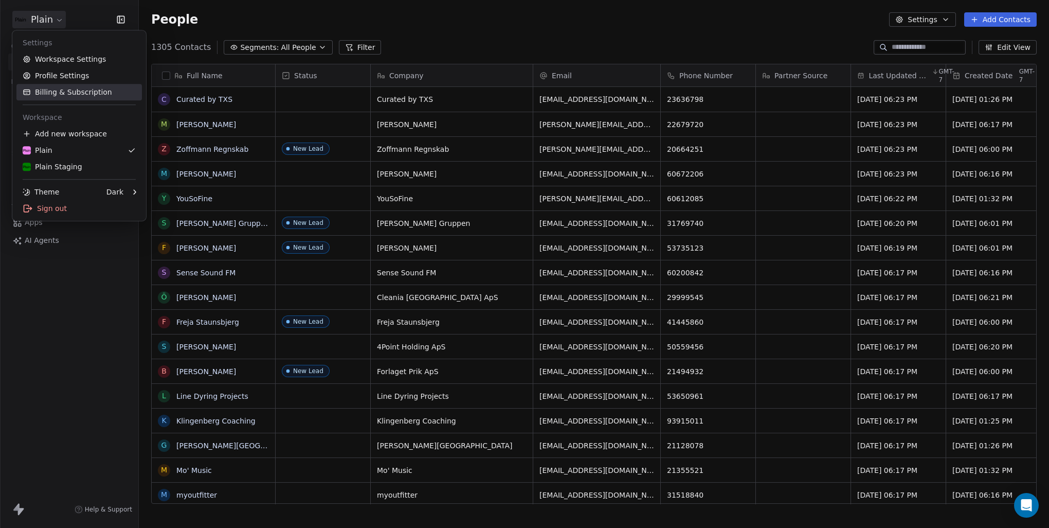 This screenshot has height=528, width=1049. Describe the element at coordinates (41, 192) in the screenshot. I see `div: Theme` at that location.